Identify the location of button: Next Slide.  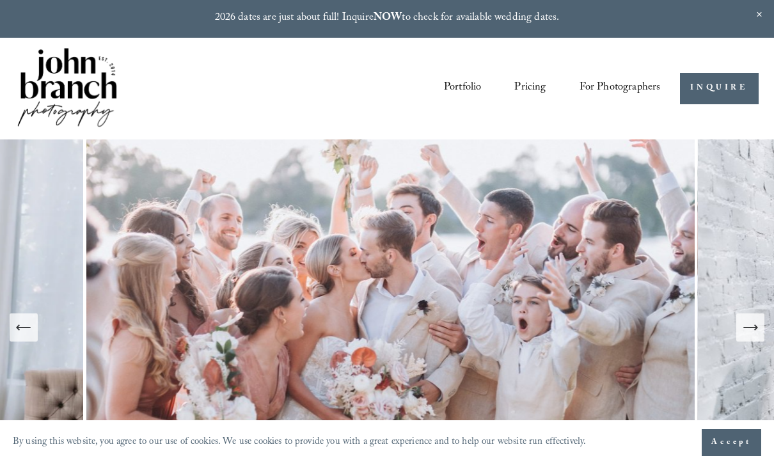
(750, 328).